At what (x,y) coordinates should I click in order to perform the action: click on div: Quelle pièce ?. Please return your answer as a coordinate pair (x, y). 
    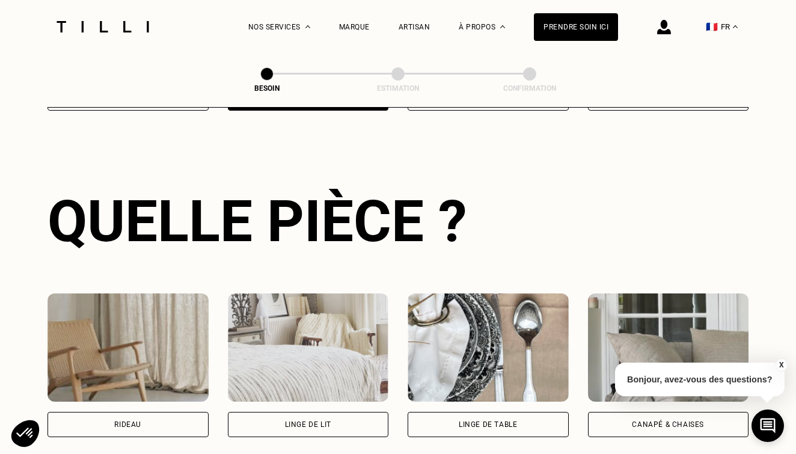
    Looking at the image, I should click on (398, 221).